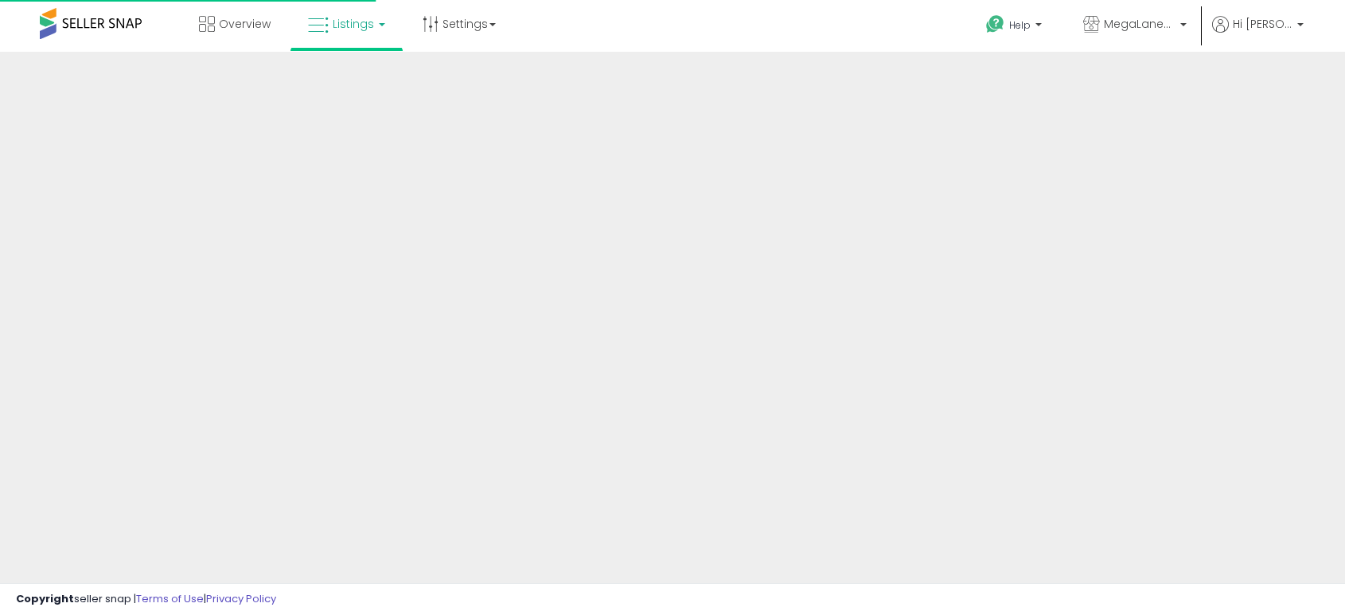  Describe the element at coordinates (146, 599) in the screenshot. I see `div: seller snap | |` at that location.